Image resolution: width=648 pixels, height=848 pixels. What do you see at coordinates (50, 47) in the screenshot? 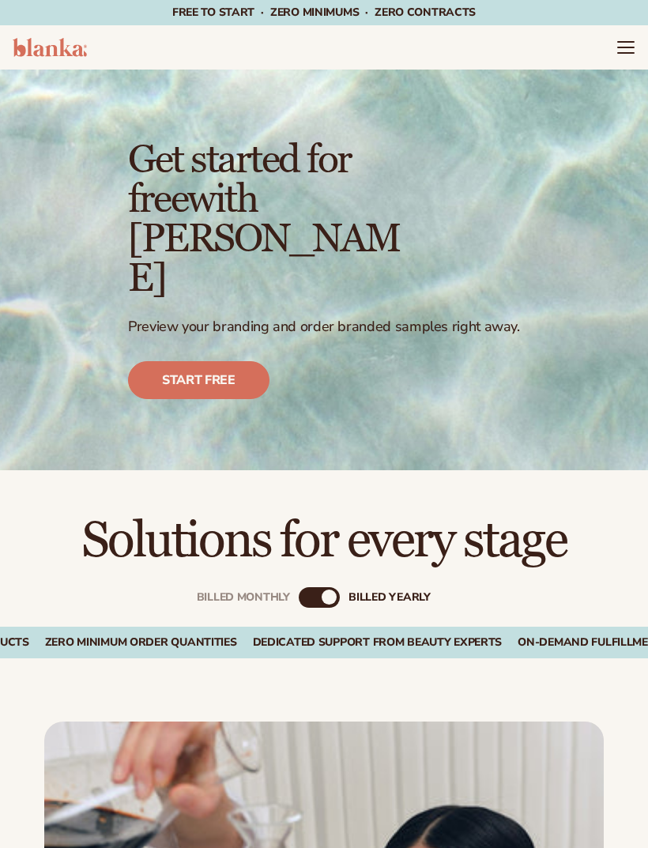
I see `img: logo` at bounding box center [50, 47].